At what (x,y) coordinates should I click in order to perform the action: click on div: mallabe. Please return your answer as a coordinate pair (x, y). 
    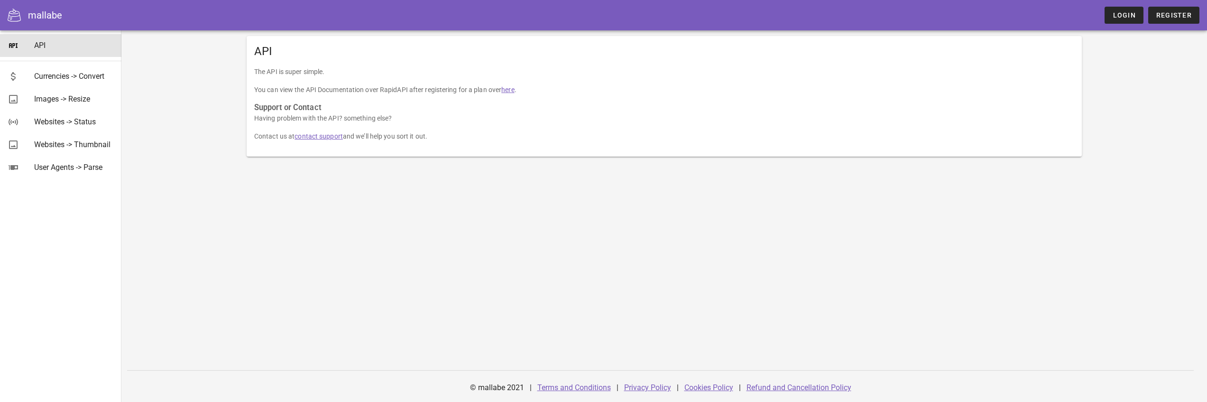
    Looking at the image, I should click on (45, 15).